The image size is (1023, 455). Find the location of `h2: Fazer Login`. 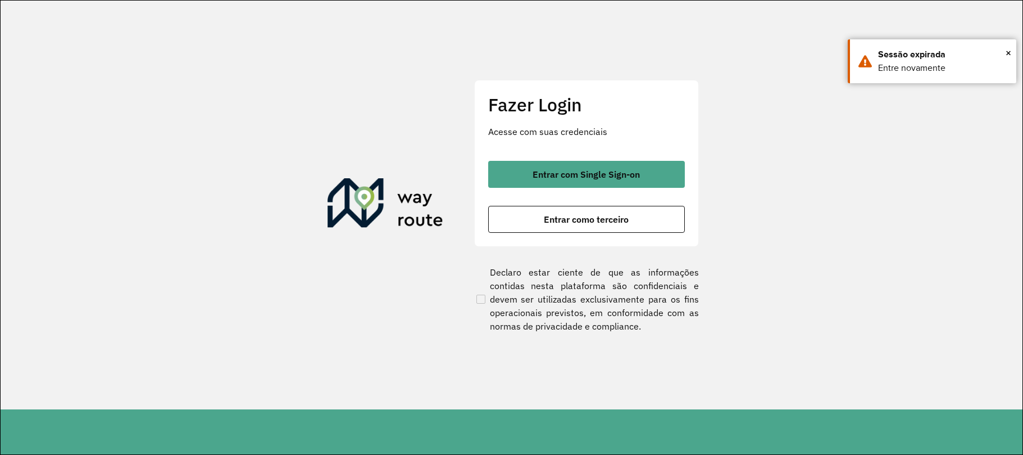

h2: Fazer Login is located at coordinates (587, 105).